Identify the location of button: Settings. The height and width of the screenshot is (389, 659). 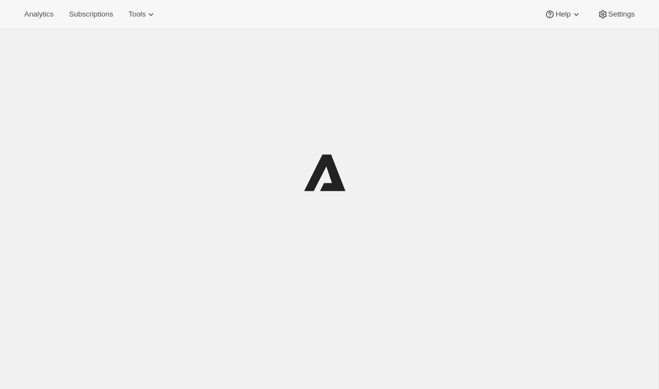
(616, 14).